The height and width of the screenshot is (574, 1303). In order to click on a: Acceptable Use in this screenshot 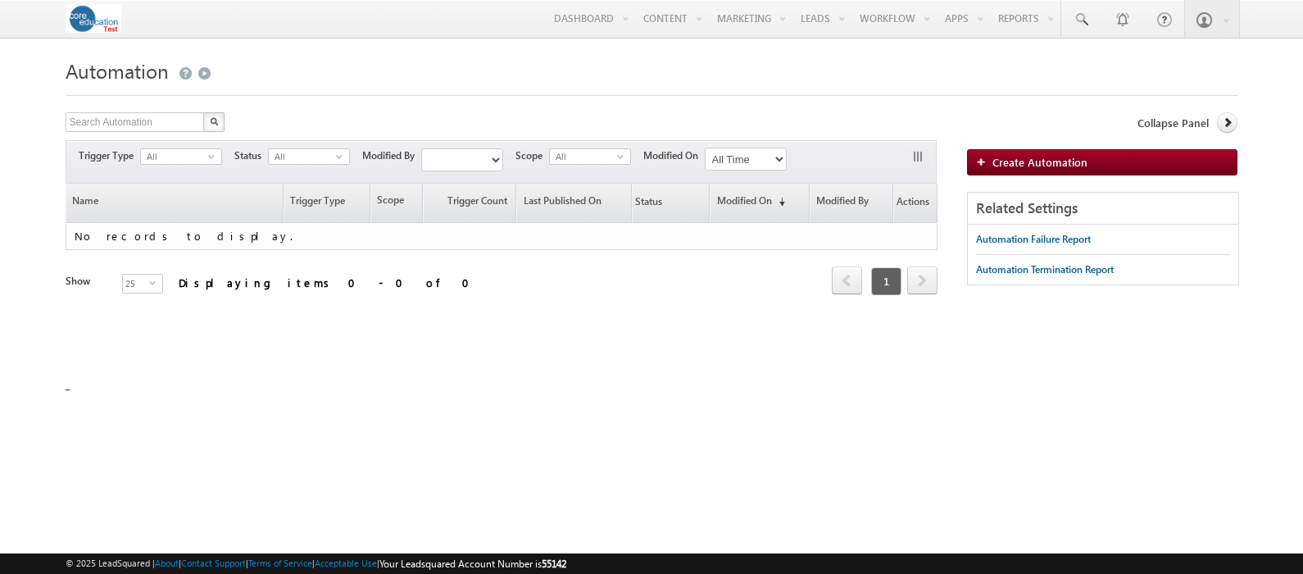, I will do `click(346, 562)`.